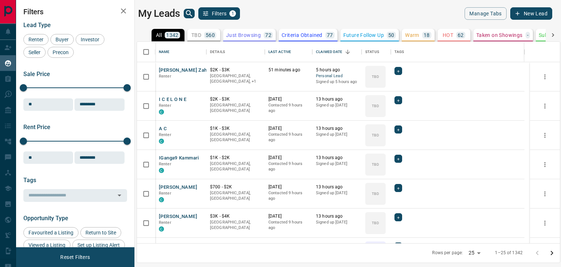  I want to click on div: Name, so click(164, 52).